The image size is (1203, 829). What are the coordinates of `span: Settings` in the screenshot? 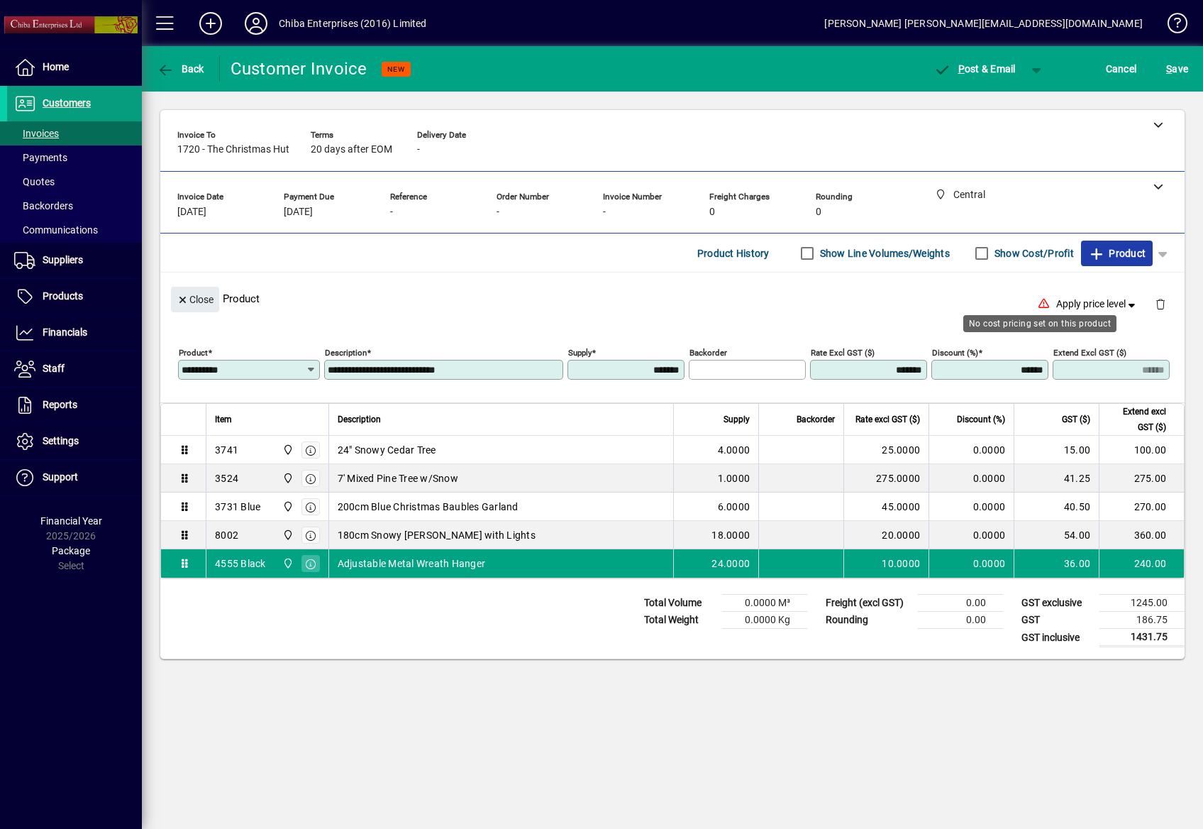 It's located at (60, 441).